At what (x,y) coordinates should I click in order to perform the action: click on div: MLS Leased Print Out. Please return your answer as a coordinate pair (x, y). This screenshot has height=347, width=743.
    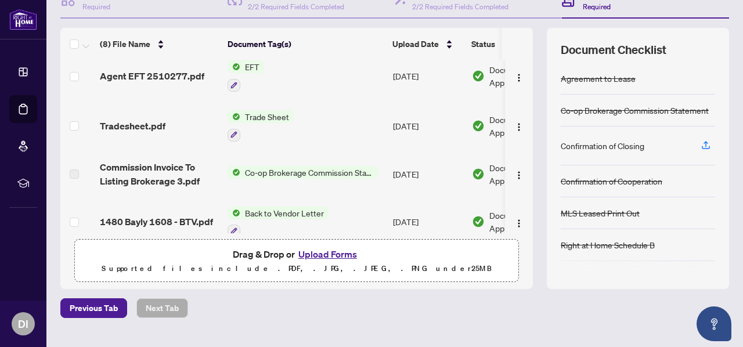
    Looking at the image, I should click on (600, 213).